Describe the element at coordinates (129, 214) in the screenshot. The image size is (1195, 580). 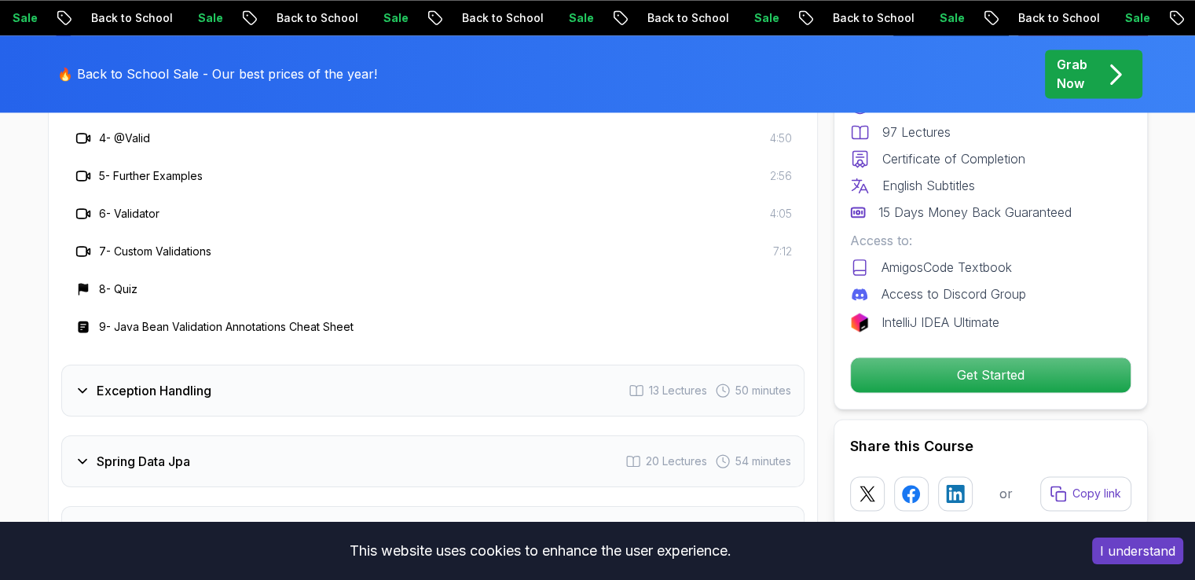
I see `h3: 6 - Validator` at that location.